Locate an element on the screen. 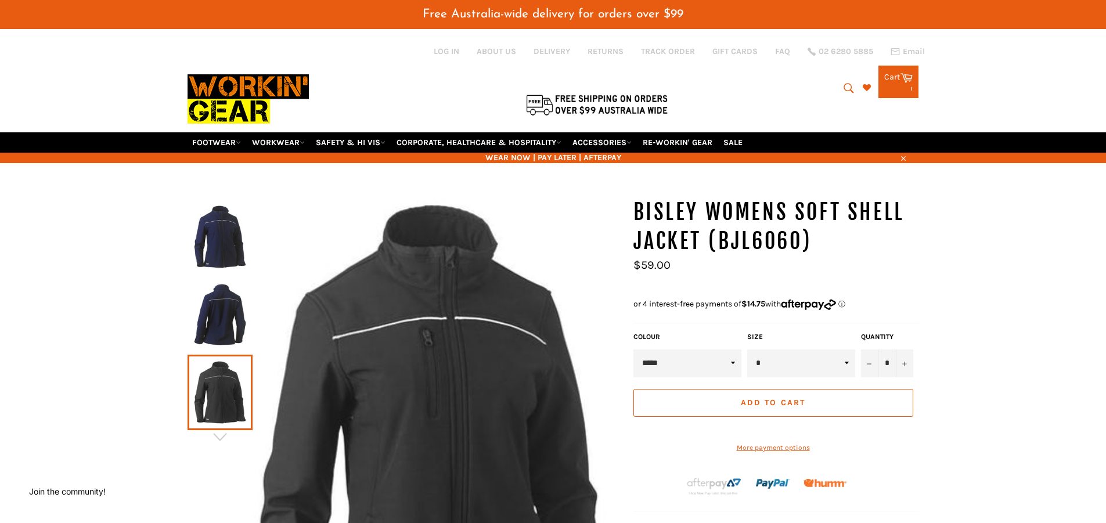 This screenshot has height=523, width=1106. img: Humm_core_logo_RGB-01_300x60px_small_195d8312-4386-4de7-b182-0ef9b6303a37.png is located at coordinates (825, 483).